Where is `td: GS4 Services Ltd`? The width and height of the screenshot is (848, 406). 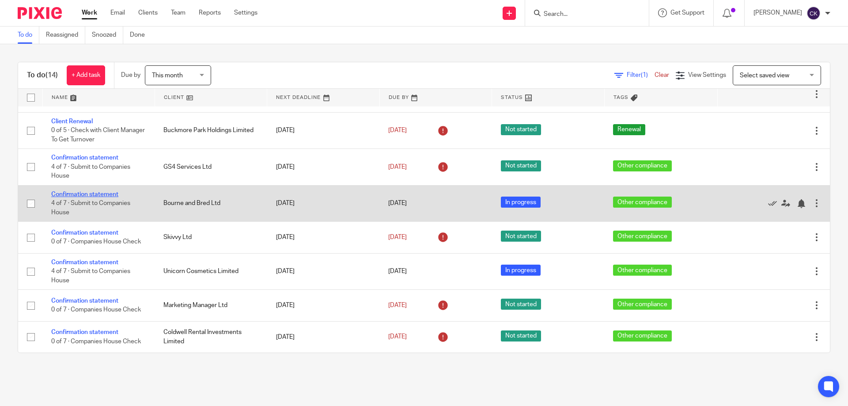
td: GS4 Services Ltd is located at coordinates (211, 167).